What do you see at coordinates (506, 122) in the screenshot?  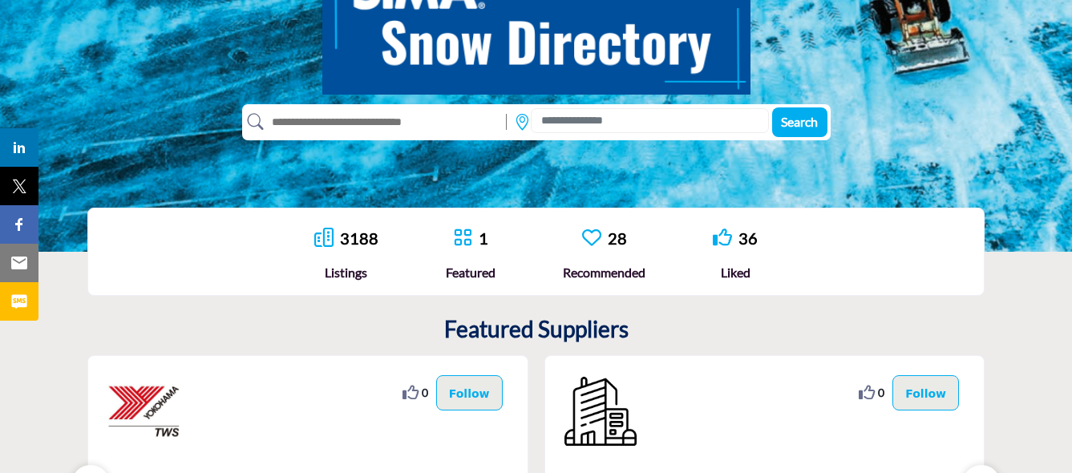 I see `img: Rectangle%203585.svg` at bounding box center [506, 122].